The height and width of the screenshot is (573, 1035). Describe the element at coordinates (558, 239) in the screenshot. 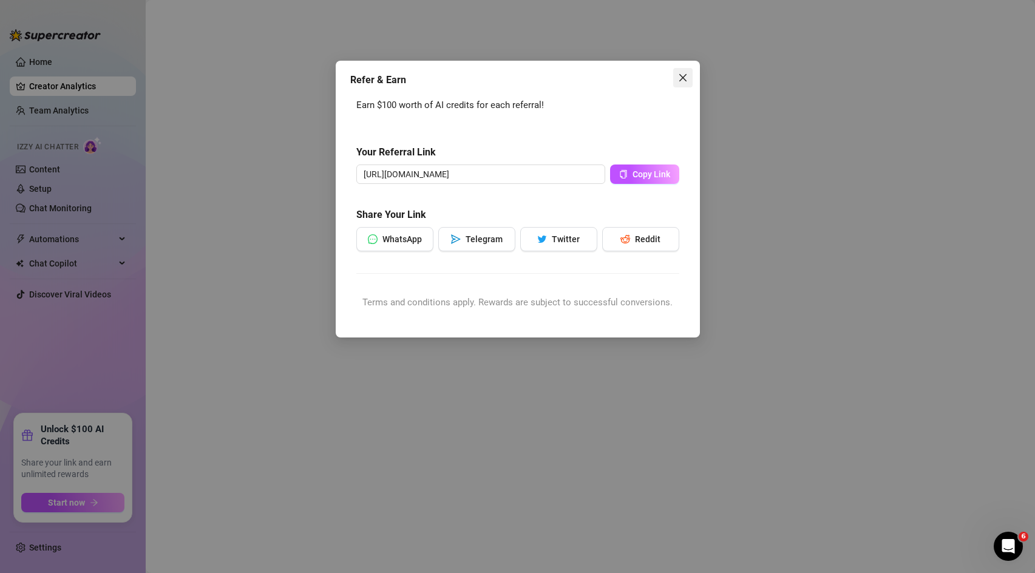

I see `button: twitterTwitter` at that location.